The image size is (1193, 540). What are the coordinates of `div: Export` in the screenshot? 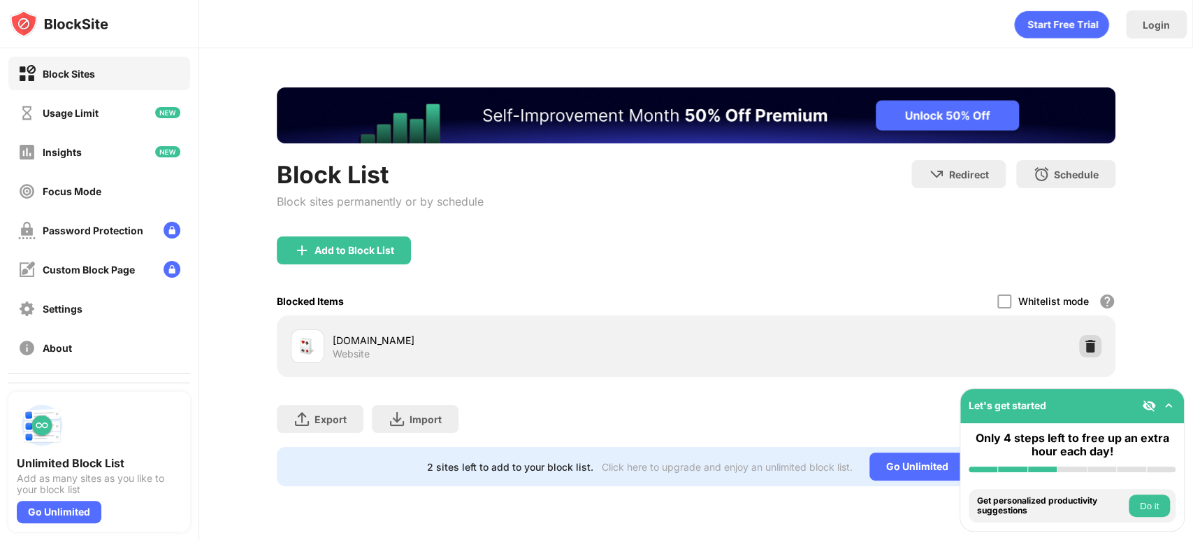 It's located at (331, 419).